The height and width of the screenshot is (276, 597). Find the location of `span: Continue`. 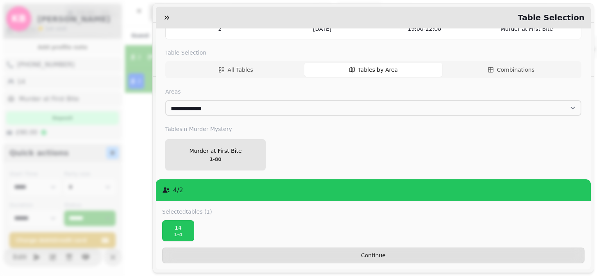

span: Continue is located at coordinates (373, 256).